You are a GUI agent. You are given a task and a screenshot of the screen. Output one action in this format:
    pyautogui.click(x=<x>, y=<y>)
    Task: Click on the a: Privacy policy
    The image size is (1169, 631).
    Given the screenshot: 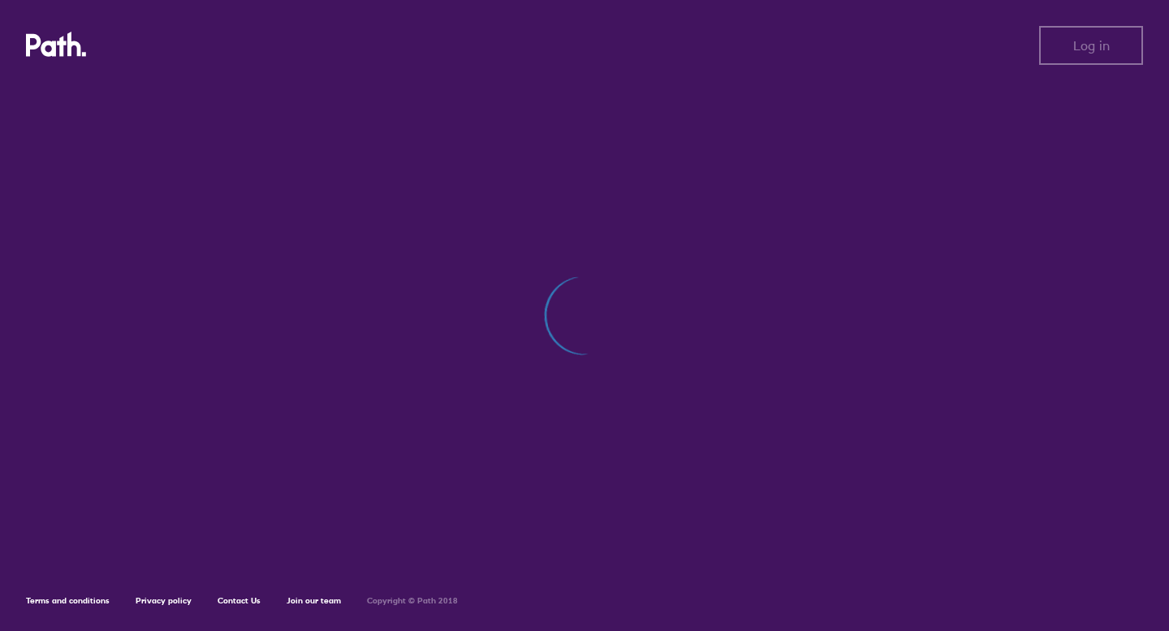 What is the action you would take?
    pyautogui.click(x=163, y=601)
    